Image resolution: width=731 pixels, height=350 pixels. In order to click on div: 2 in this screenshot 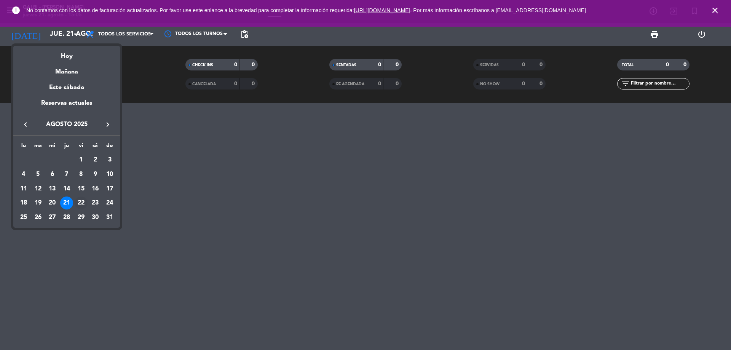, I will do `click(95, 160)`.